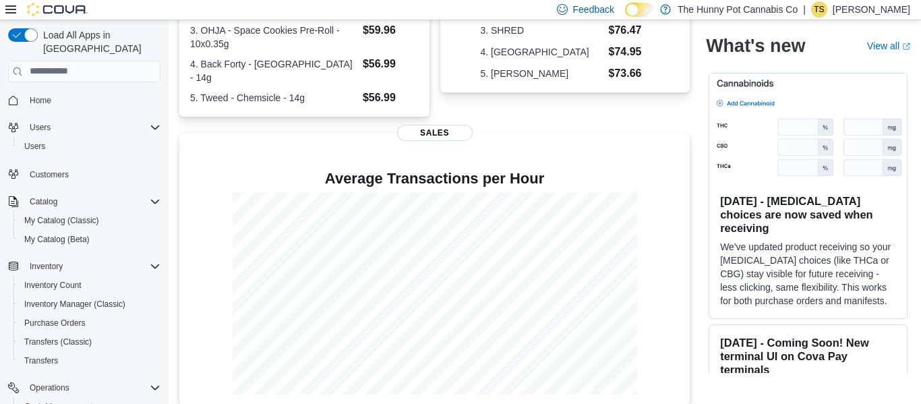  What do you see at coordinates (84, 100) in the screenshot?
I see `button: Home` at bounding box center [84, 100].